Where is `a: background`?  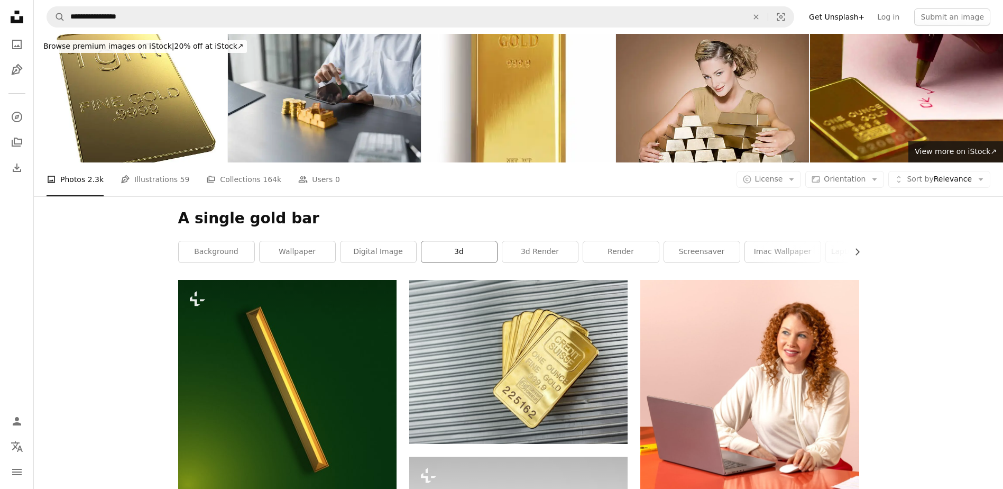 a: background is located at coordinates (216, 252).